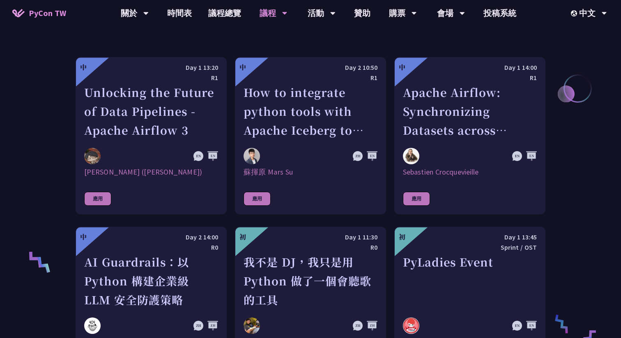  Describe the element at coordinates (311, 111) in the screenshot. I see `div: How to integrate python tools with Apache Iceberg to build ETLT pipeline on Shift-Left Architecture` at that location.